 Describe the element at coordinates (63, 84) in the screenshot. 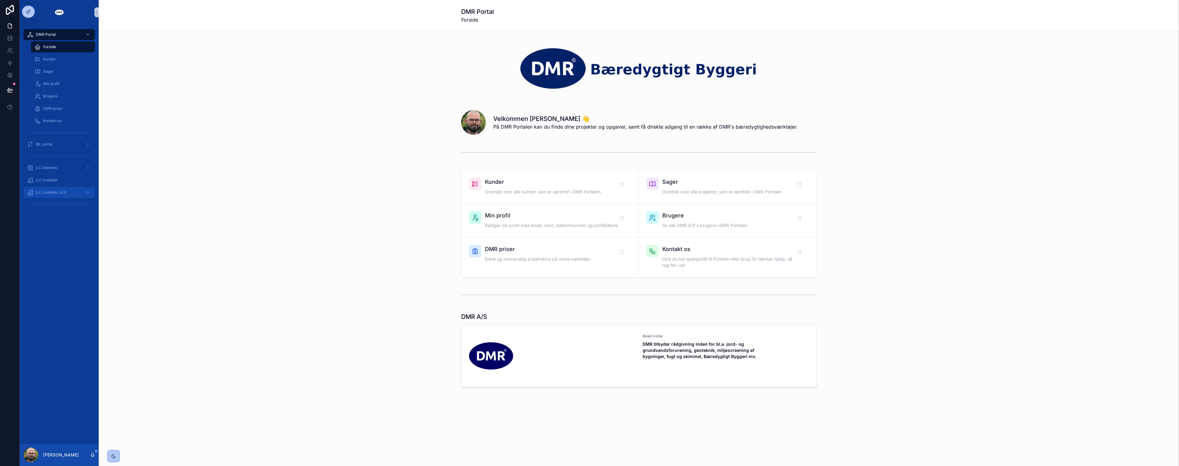

I see `a: Min profil` at that location.